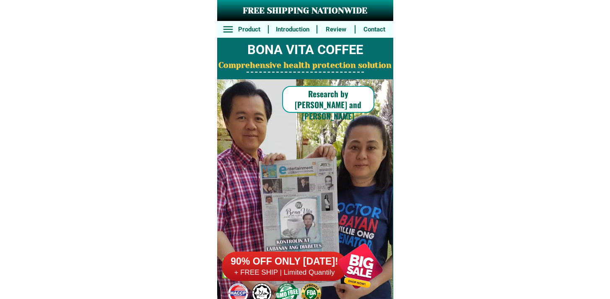 The width and height of the screenshot is (610, 299). I want to click on h2: Comprehensive health protection solution, so click(305, 65).